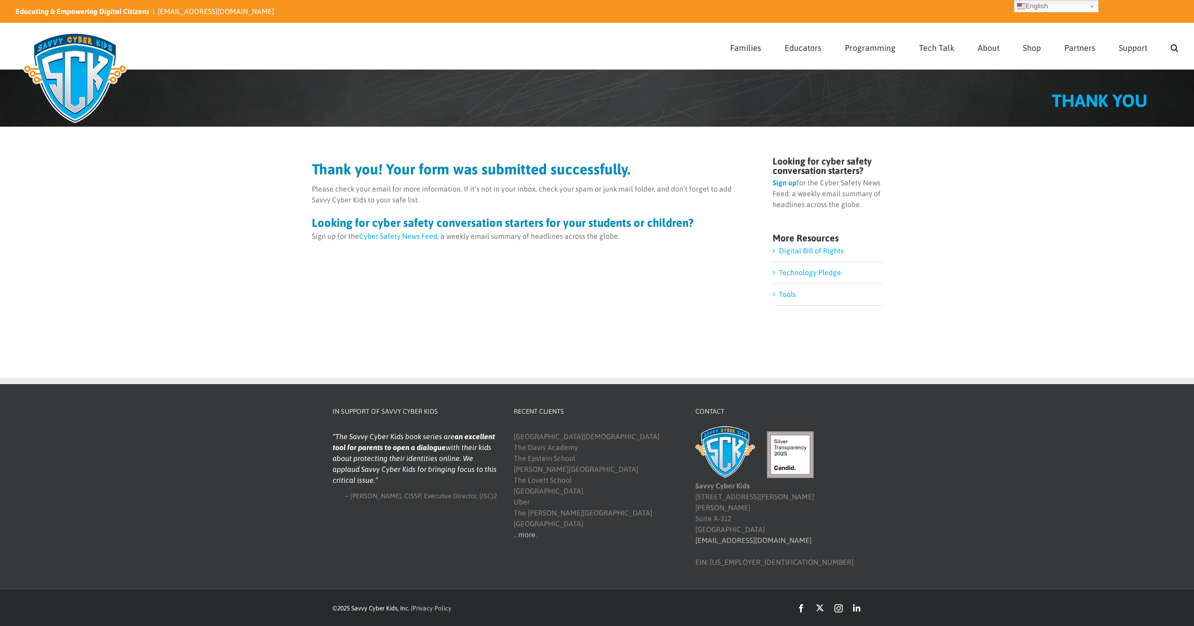 The width and height of the screenshot is (1194, 626). I want to click on a: Shop, so click(1032, 46).